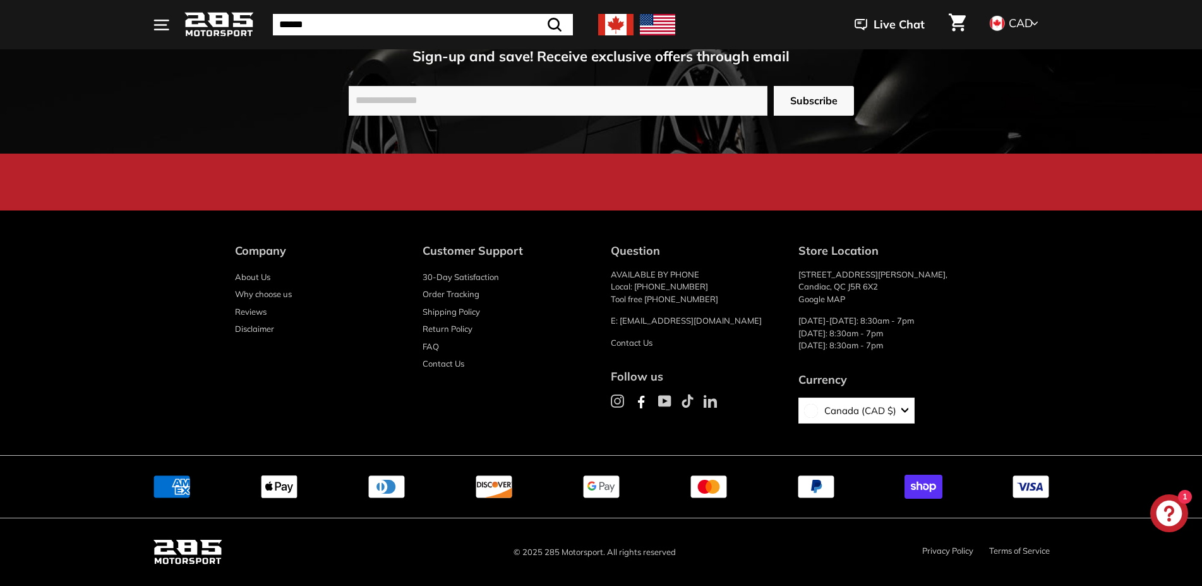 This screenshot has height=586, width=1202. Describe the element at coordinates (1031, 486) in the screenshot. I see `img: visa` at that location.